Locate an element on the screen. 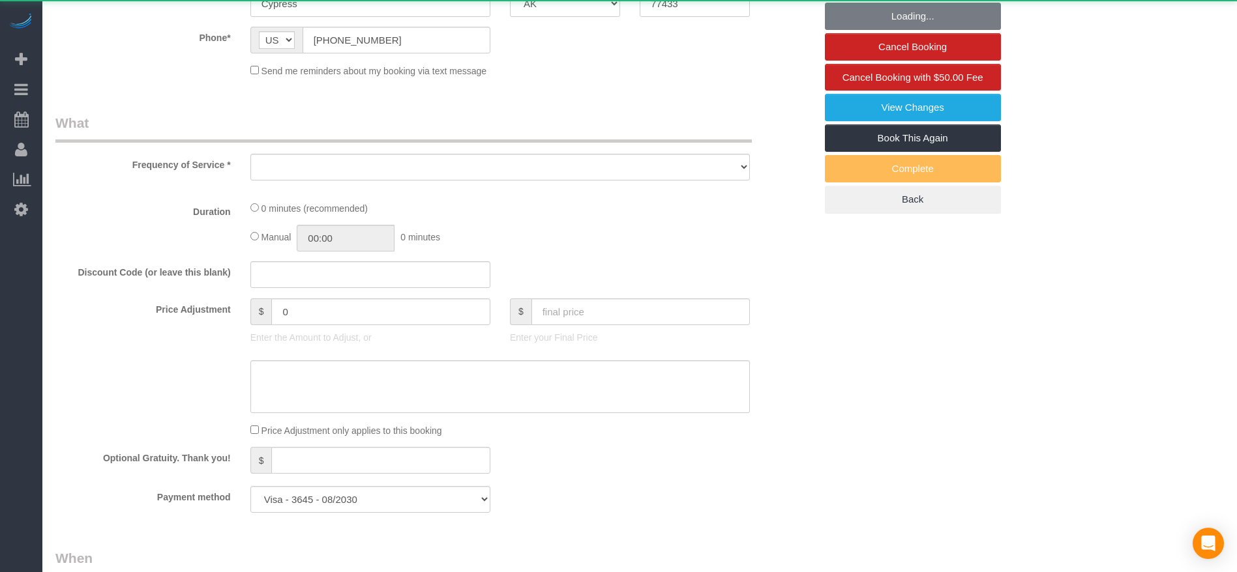 The width and height of the screenshot is (1237, 572). a: Back is located at coordinates (913, 199).